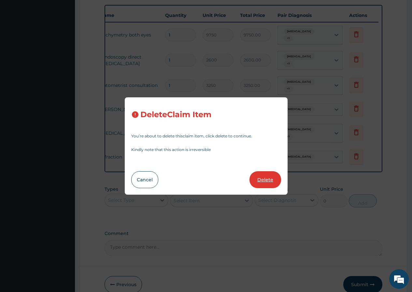  Describe the element at coordinates (72, 41) in the screenshot. I see `div: Chat with us now` at that location.